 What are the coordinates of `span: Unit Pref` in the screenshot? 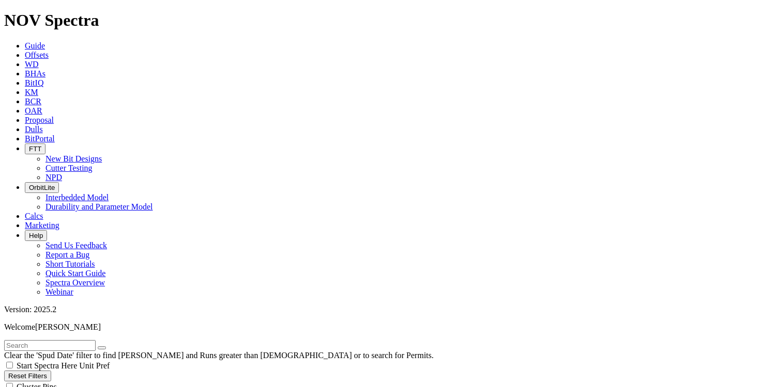 It's located at (94, 366).